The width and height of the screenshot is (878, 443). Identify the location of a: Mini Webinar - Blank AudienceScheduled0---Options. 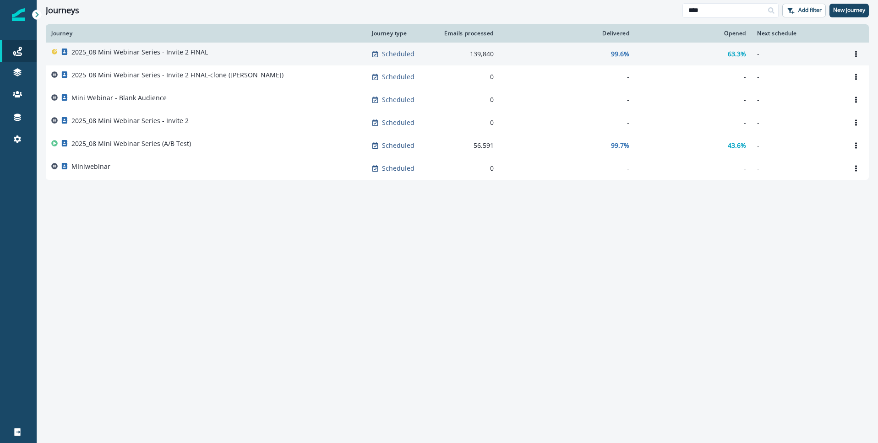
(457, 100).